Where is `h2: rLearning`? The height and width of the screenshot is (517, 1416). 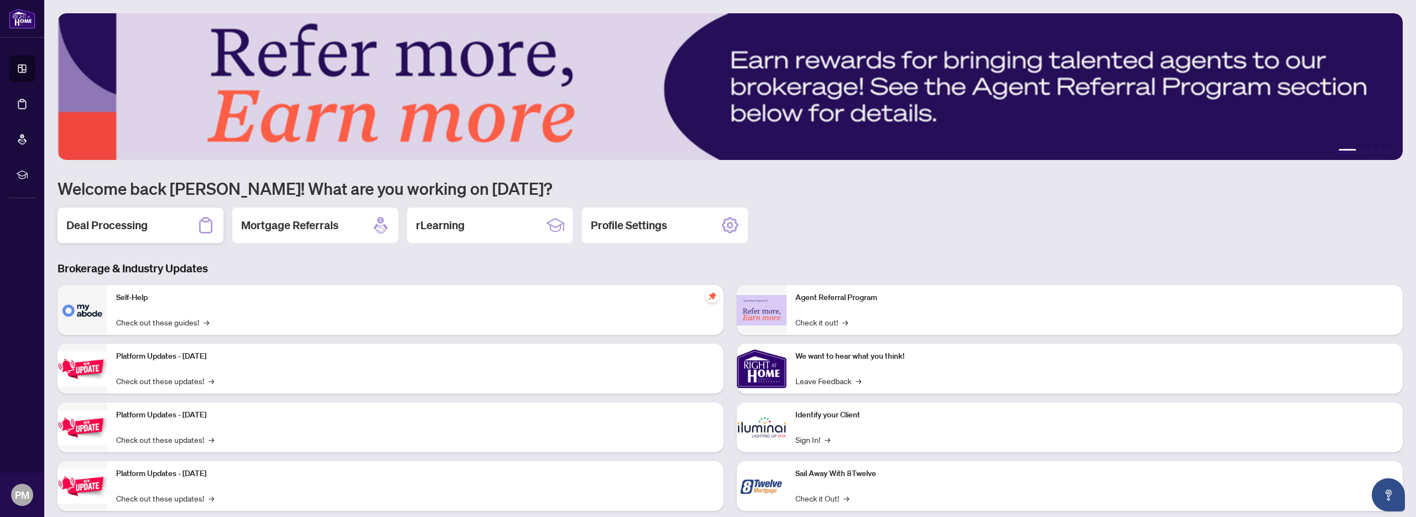 h2: rLearning is located at coordinates (440, 225).